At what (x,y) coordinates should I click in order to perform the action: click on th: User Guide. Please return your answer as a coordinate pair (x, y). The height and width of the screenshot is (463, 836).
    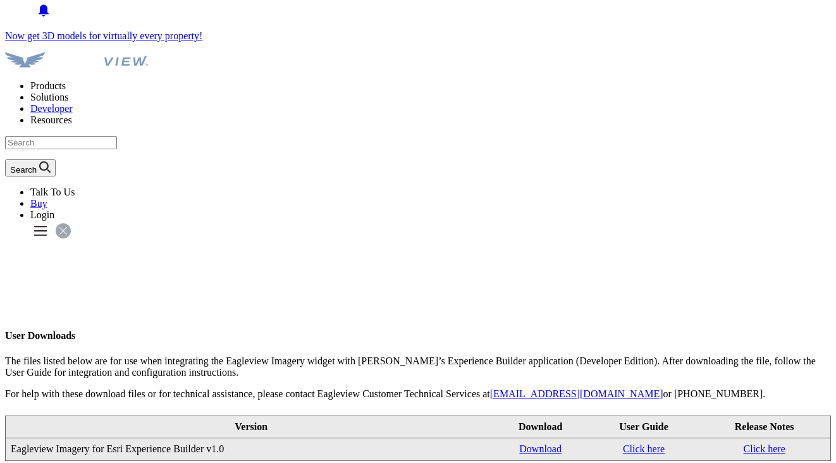
    Looking at the image, I should click on (643, 427).